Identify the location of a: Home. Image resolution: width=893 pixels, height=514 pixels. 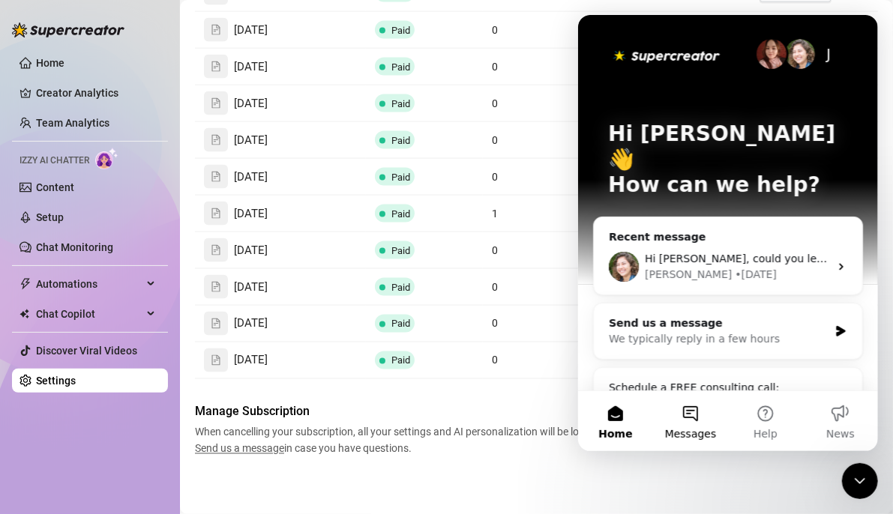
(50, 63).